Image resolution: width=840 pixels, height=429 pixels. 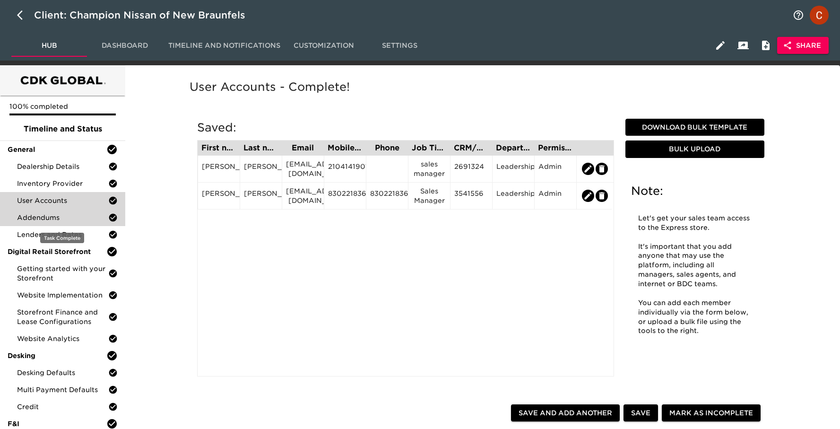 What do you see at coordinates (695, 127) in the screenshot?
I see `span: Download Bulk Template` at bounding box center [695, 127].